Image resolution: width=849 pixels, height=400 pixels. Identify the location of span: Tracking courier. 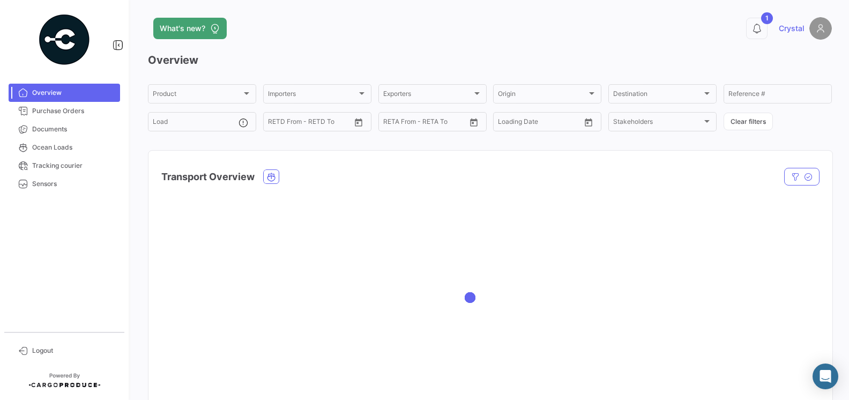
(74, 166).